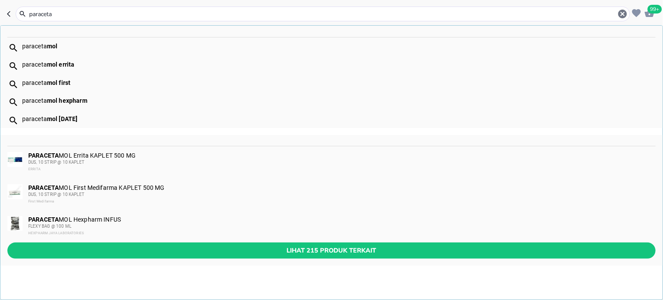 This screenshot has height=300, width=663. I want to click on input: Cari 4000+ produk di sini, so click(323, 14).